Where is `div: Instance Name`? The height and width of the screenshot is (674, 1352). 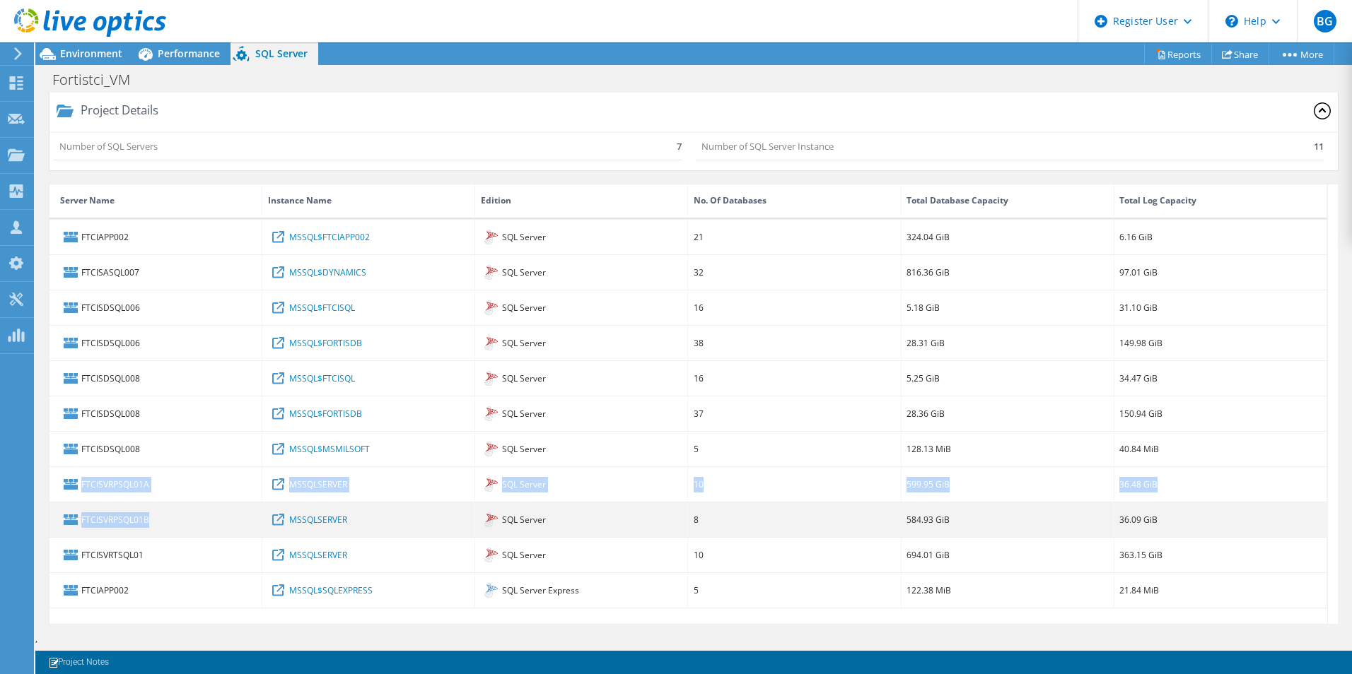
div: Instance Name is located at coordinates (300, 201).